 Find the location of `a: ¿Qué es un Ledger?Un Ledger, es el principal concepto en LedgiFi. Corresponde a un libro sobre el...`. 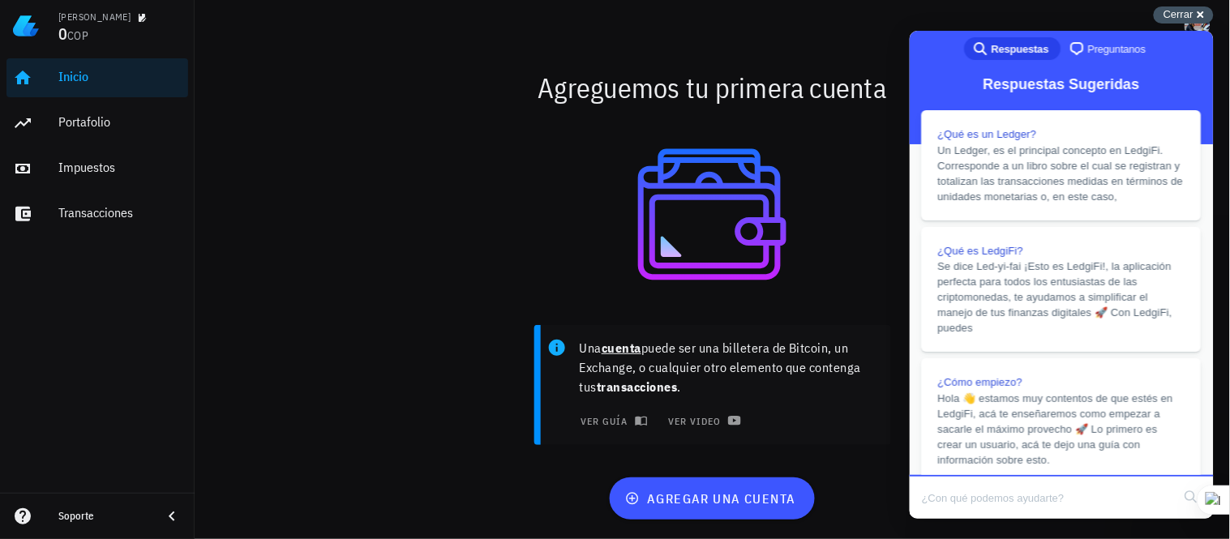

a: ¿Qué es un Ledger?Un Ledger, es el principal concepto en LedgiFi. Corresponde a un libro sobre el... is located at coordinates (152, 135).